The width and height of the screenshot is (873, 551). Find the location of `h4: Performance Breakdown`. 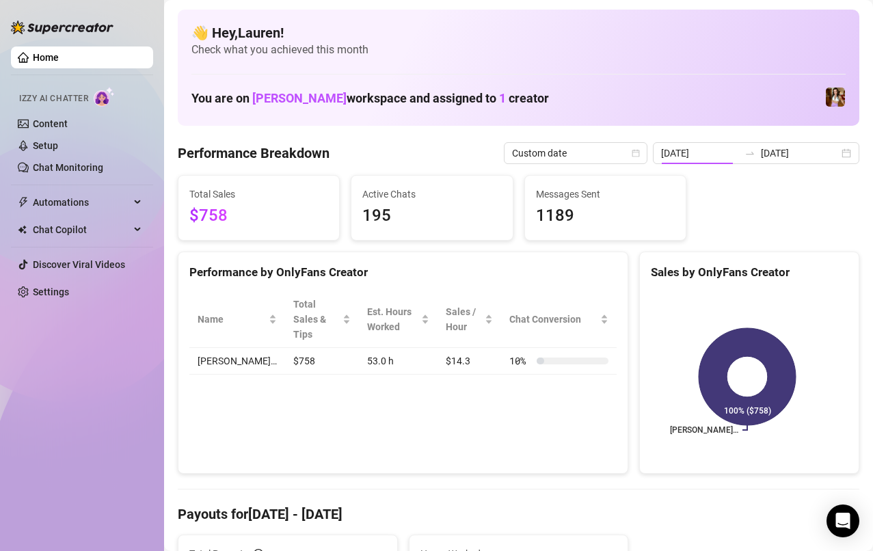

h4: Performance Breakdown is located at coordinates (254, 153).